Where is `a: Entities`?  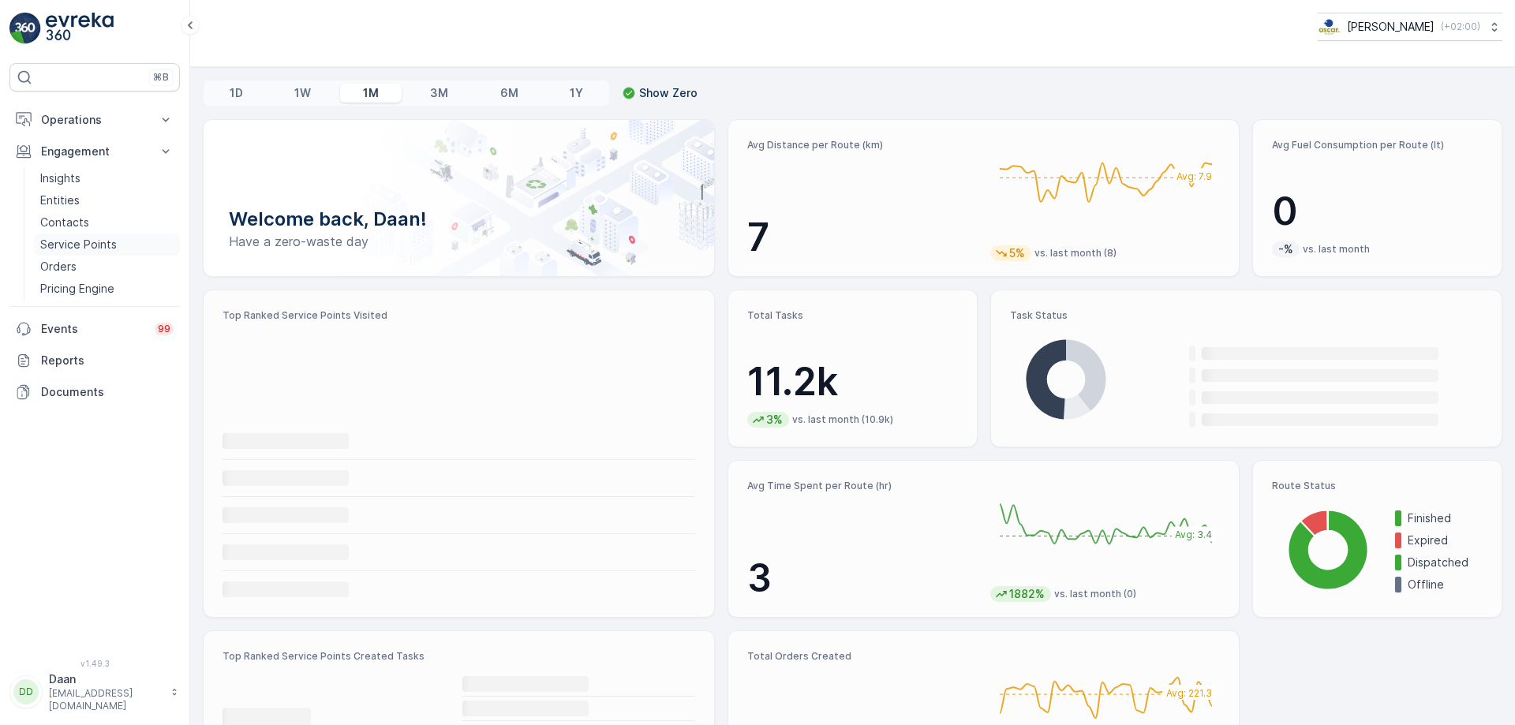
a: Entities is located at coordinates (106, 200).